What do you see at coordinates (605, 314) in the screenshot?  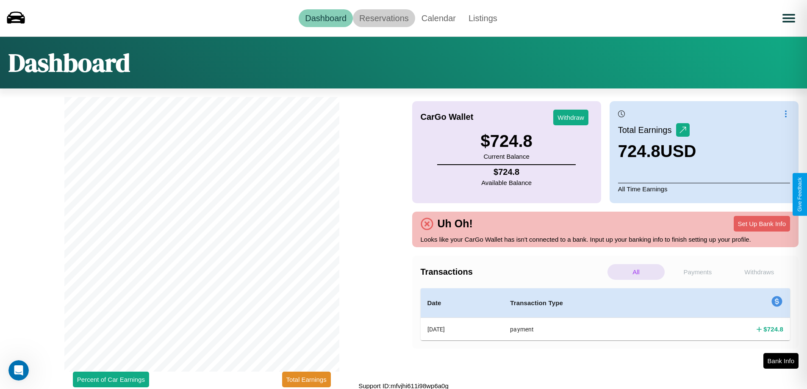 I see `table: simple table` at bounding box center [605, 314].